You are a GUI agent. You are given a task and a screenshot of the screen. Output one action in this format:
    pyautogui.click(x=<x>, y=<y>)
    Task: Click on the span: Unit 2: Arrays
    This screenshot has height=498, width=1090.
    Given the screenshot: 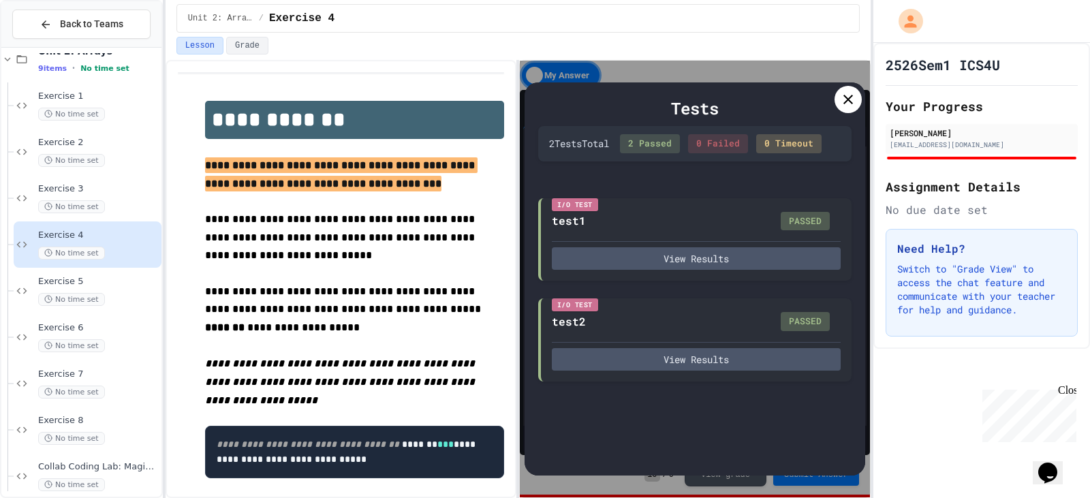 What is the action you would take?
    pyautogui.click(x=221, y=18)
    